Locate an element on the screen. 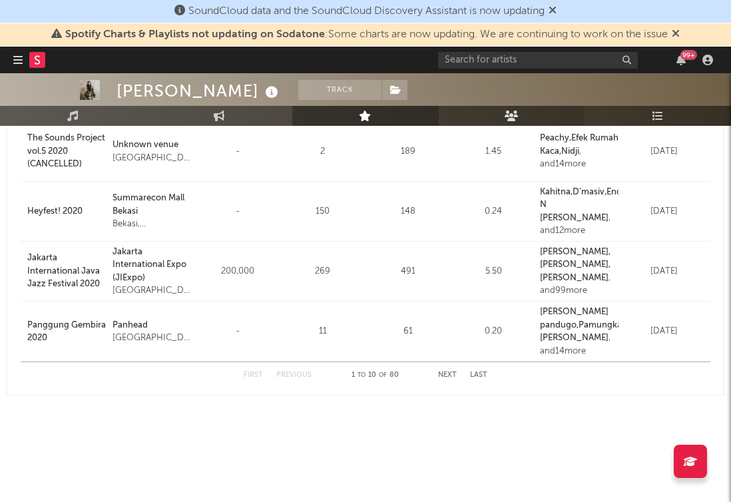 The image size is (731, 502). a: Nidji is located at coordinates (570, 151).